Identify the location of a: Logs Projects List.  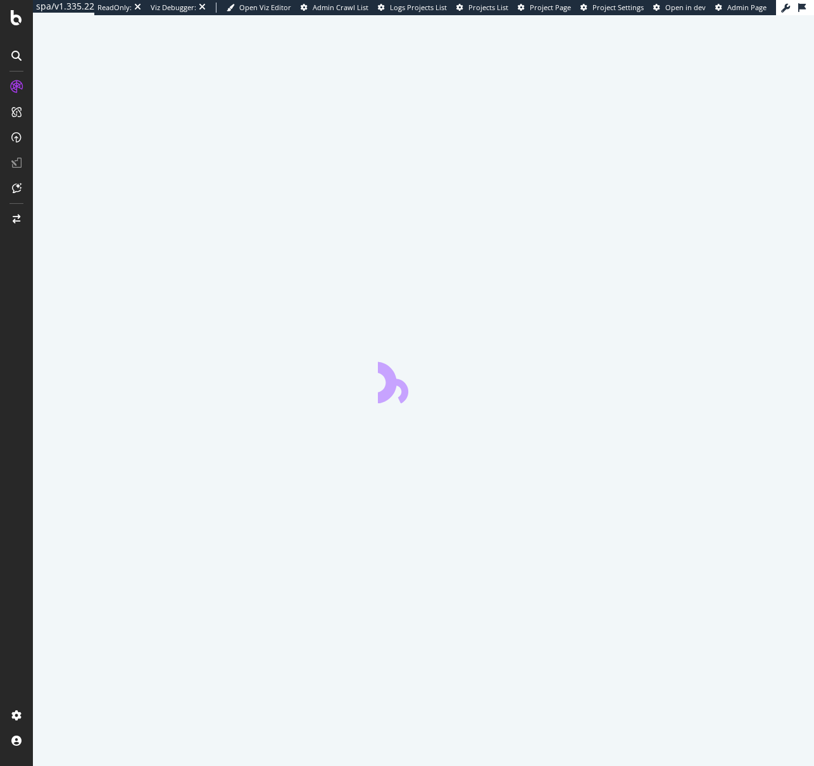
(412, 8).